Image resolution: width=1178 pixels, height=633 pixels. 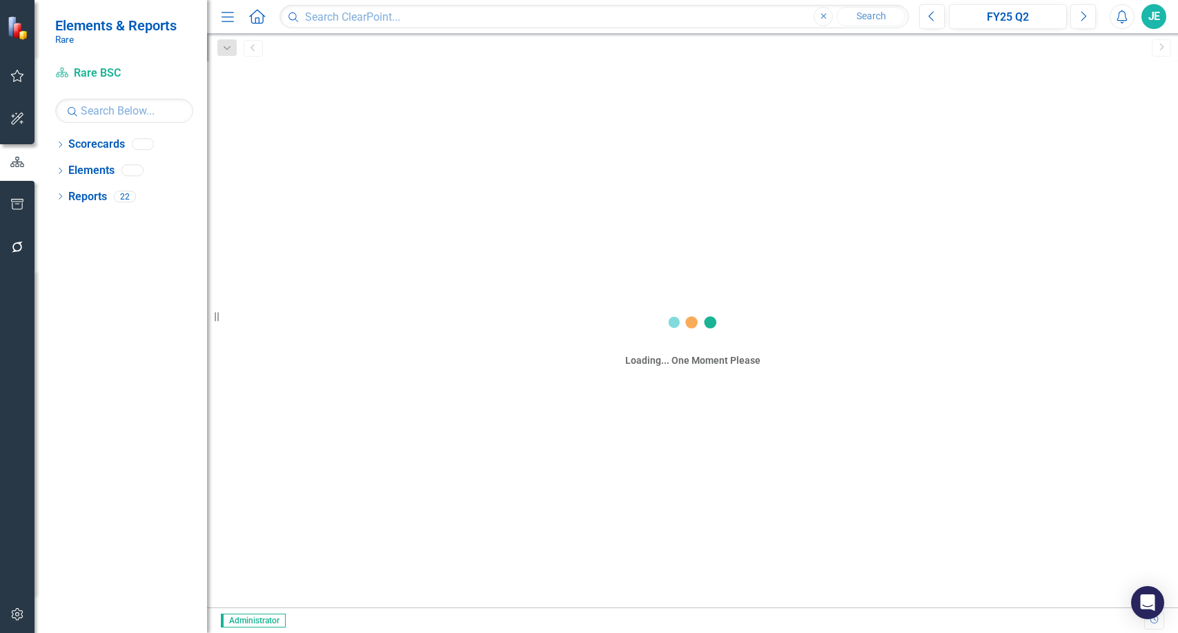 I want to click on div: 22, so click(x=125, y=196).